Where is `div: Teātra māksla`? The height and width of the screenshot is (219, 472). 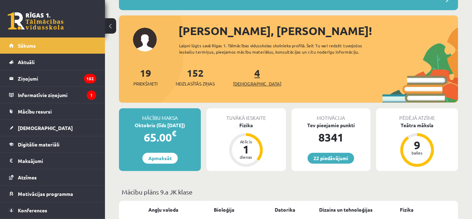
div: Teātra māksla is located at coordinates (417, 125).